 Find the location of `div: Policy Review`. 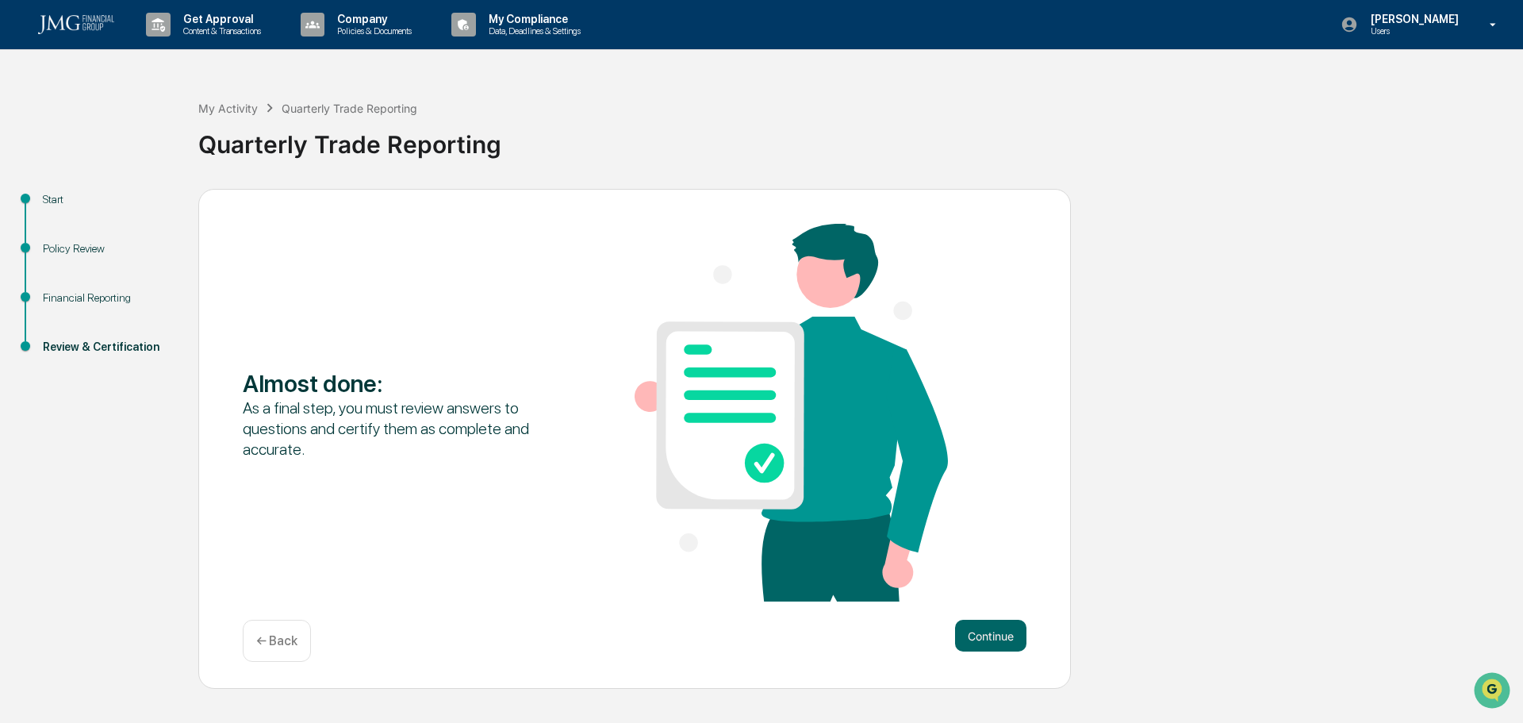

div: Policy Review is located at coordinates (108, 248).